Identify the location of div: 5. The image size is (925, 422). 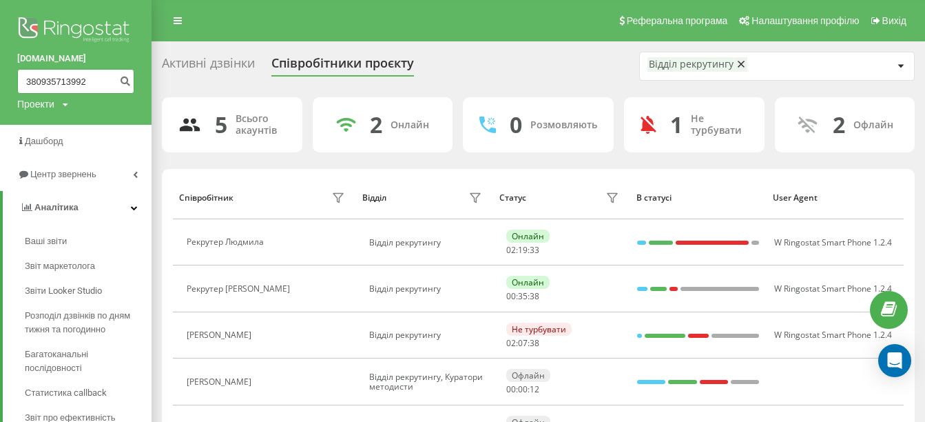
(221, 125).